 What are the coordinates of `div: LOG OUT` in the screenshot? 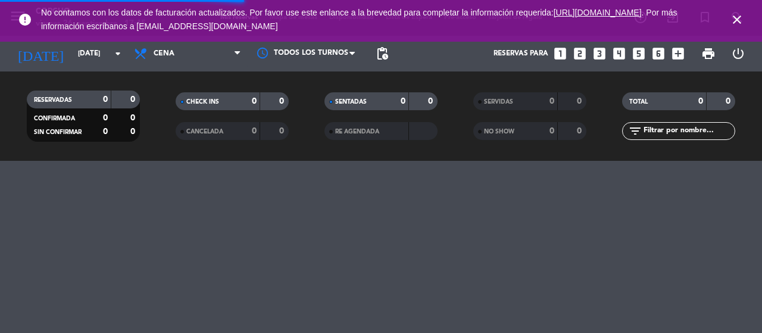 It's located at (738, 54).